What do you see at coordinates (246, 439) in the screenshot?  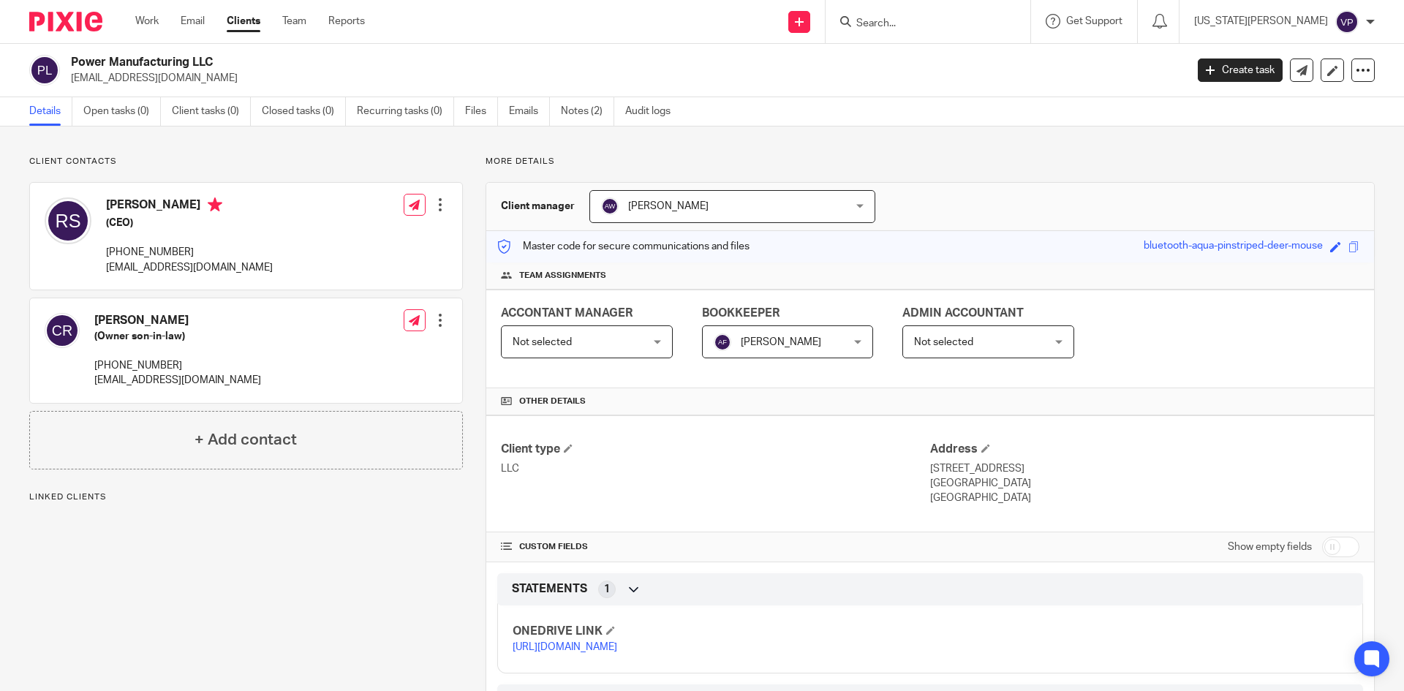 I see `h4: + Add contact` at bounding box center [246, 439].